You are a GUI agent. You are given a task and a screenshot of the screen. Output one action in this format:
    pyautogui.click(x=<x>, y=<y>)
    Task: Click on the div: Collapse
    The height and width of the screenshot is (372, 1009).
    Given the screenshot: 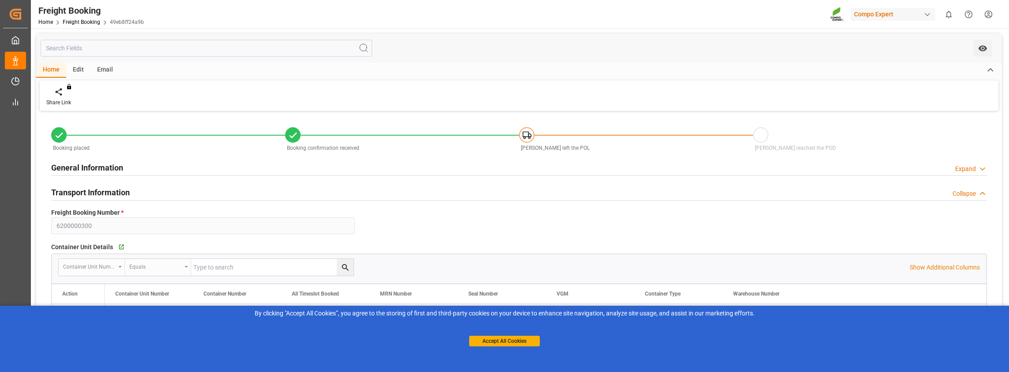 What is the action you would take?
    pyautogui.click(x=964, y=193)
    